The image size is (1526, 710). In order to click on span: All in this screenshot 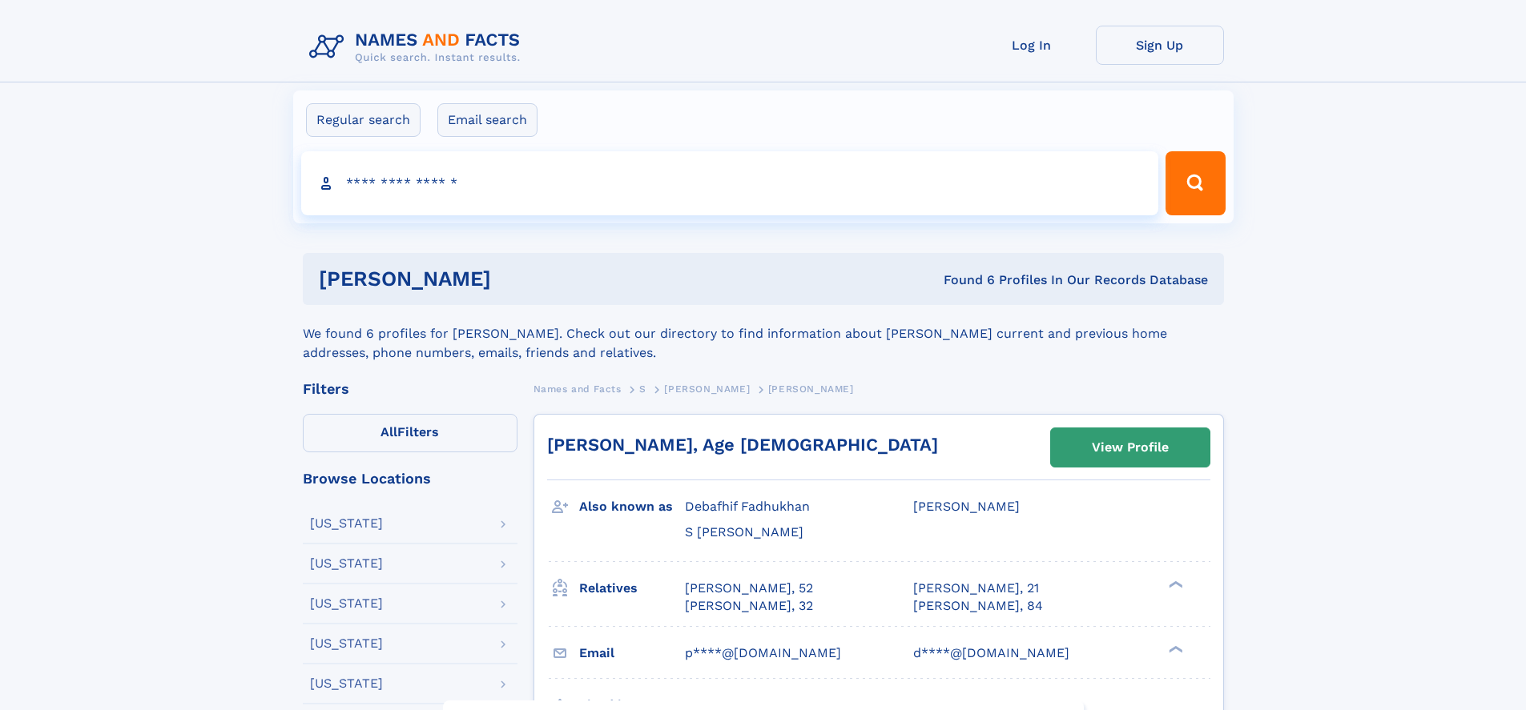, I will do `click(388, 432)`.